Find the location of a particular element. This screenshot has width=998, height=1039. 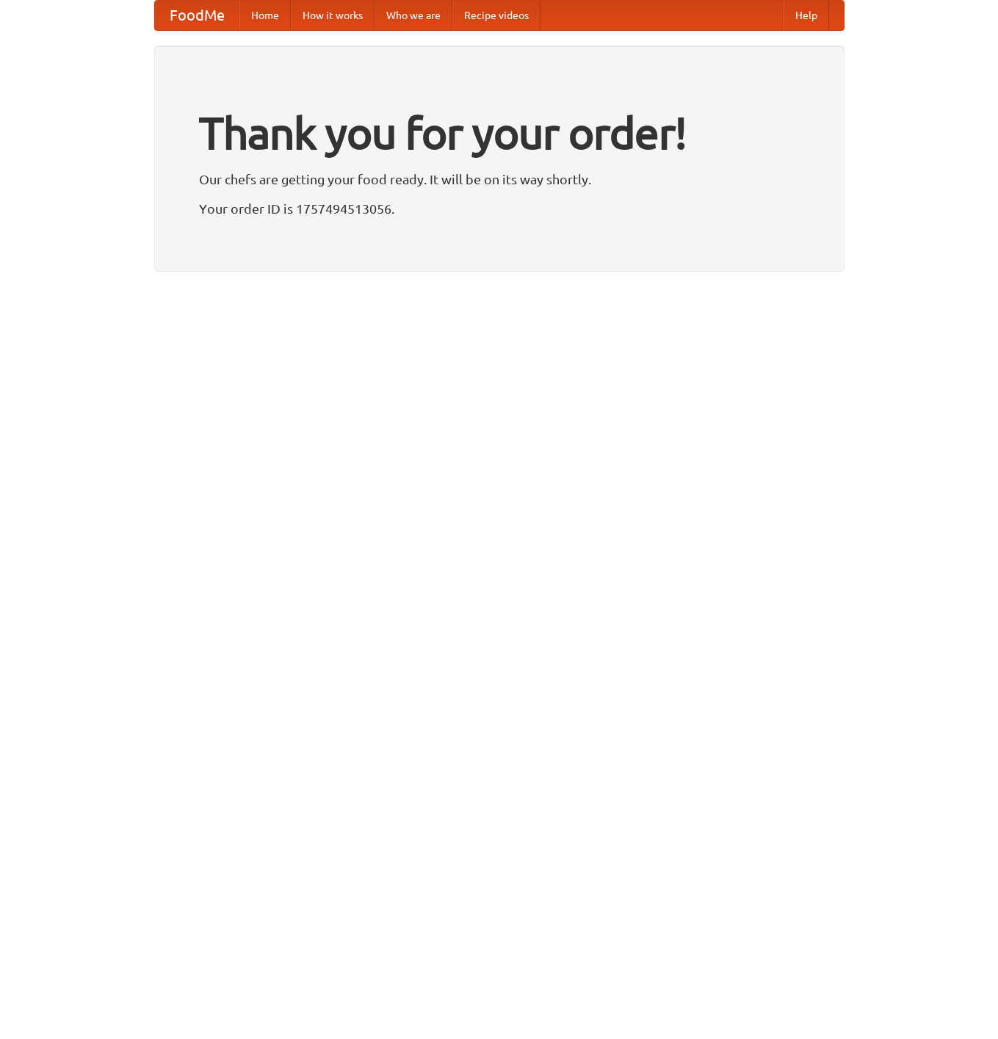

p: Our chefs are getting your food ready. It will be on its way shortly. is located at coordinates (499, 179).